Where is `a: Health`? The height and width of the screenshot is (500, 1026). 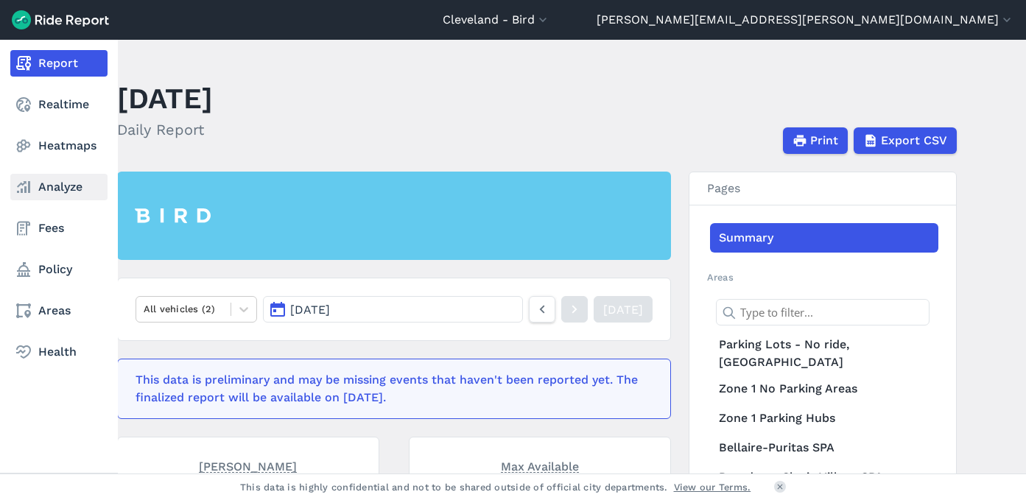
a: Health is located at coordinates (59, 352).